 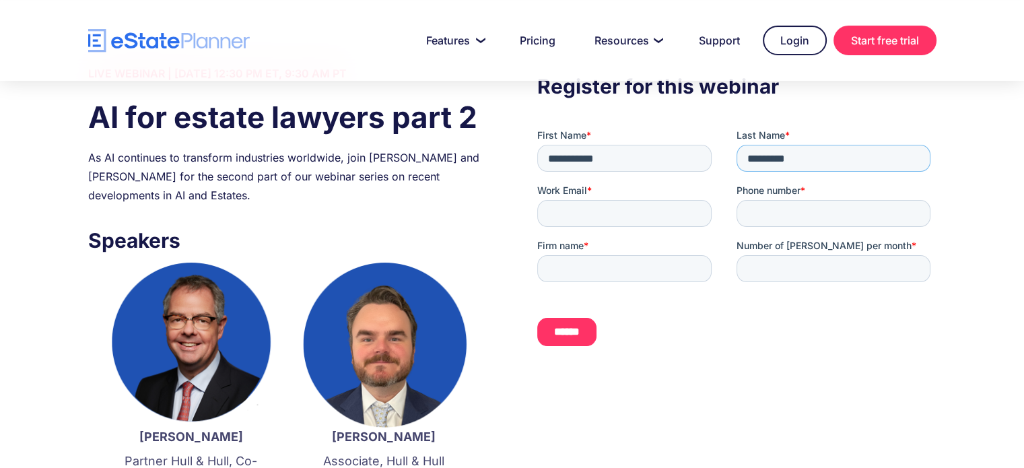 I want to click on a: Start free trial, so click(x=885, y=40).